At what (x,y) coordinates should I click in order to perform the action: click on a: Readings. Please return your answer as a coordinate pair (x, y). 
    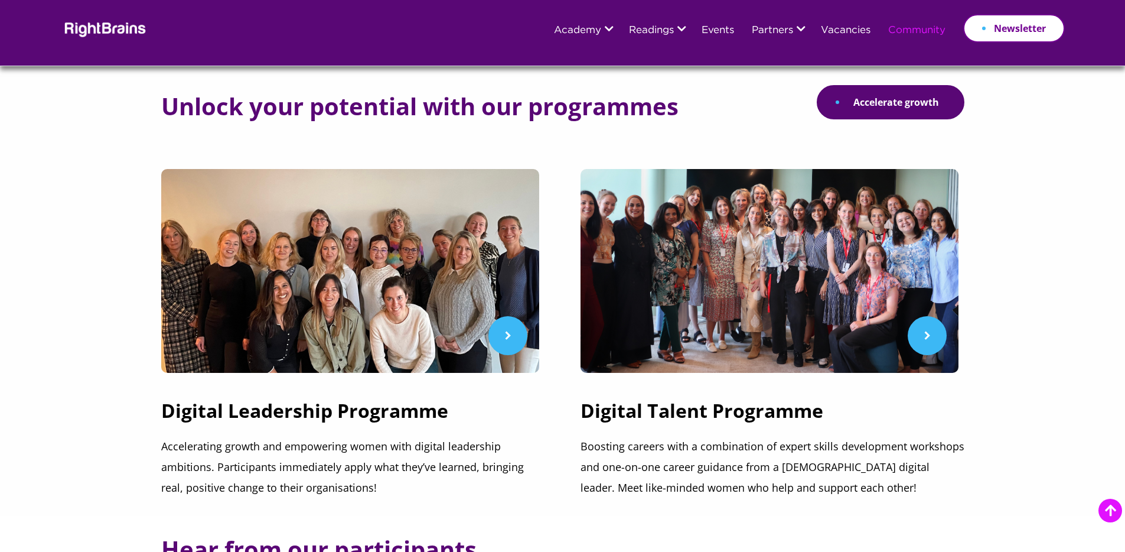
    Looking at the image, I should click on (652, 31).